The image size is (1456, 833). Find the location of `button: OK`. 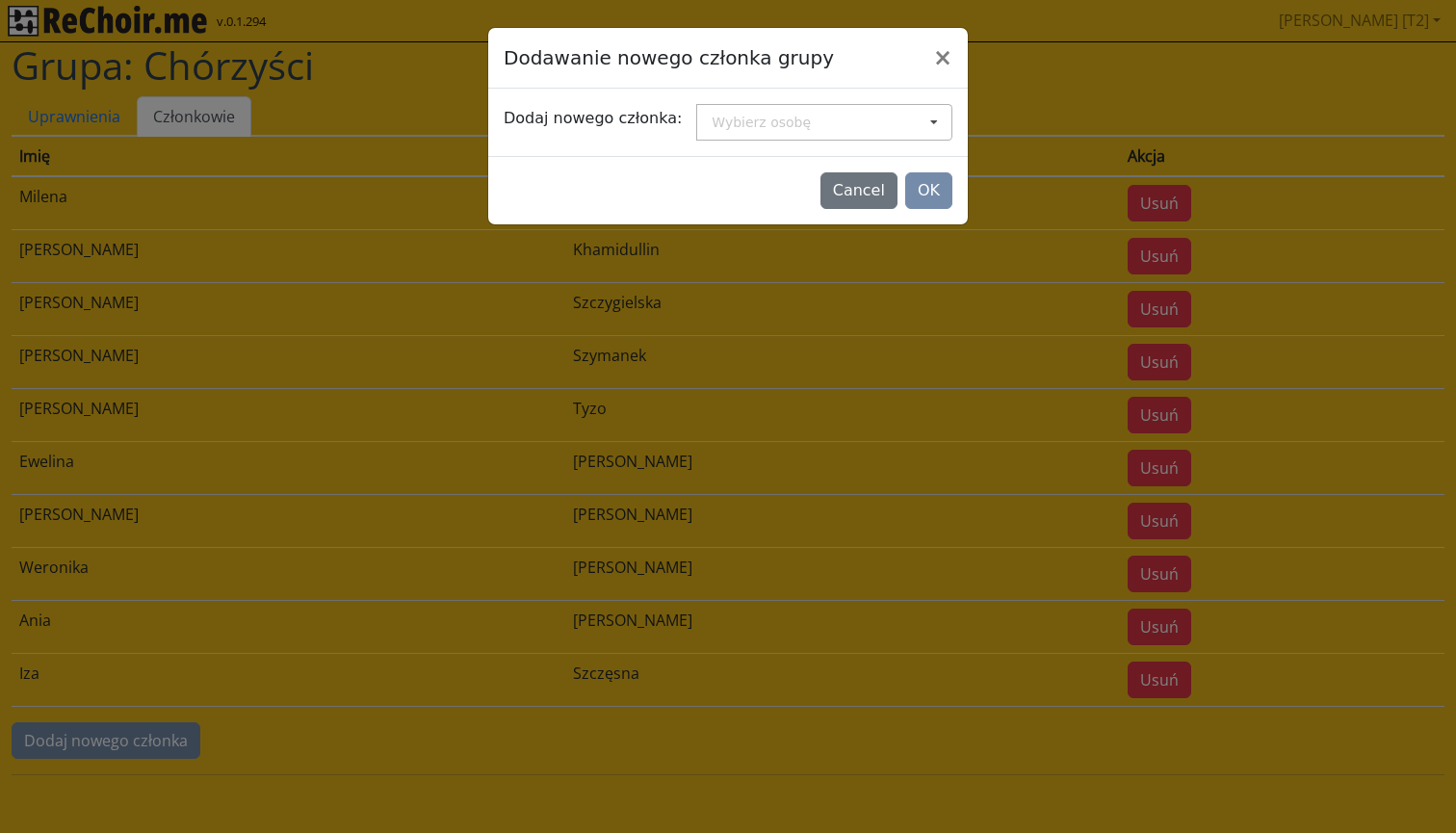

button: OK is located at coordinates (928, 190).